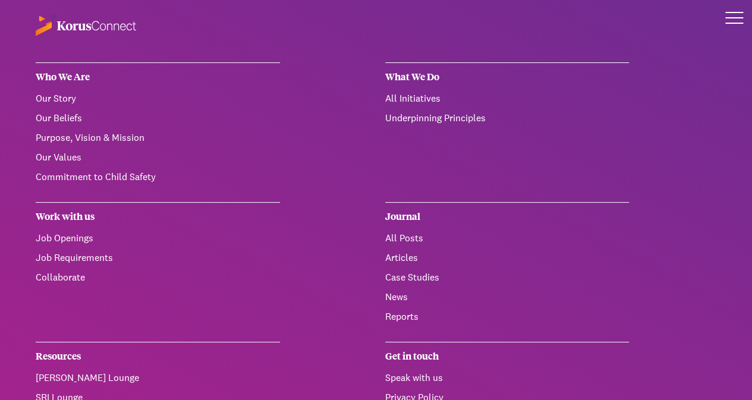 The height and width of the screenshot is (400, 752). What do you see at coordinates (60, 277) in the screenshot?
I see `a: Collaborate` at bounding box center [60, 277].